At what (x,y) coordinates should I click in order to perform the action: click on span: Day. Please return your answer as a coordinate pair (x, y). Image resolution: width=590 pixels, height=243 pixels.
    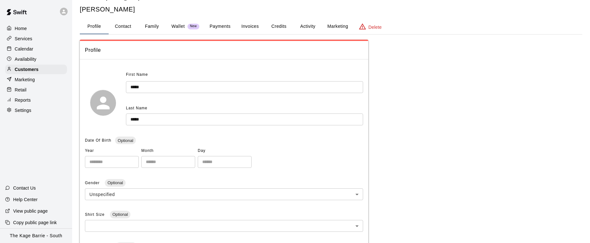
    Looking at the image, I should click on (225, 151).